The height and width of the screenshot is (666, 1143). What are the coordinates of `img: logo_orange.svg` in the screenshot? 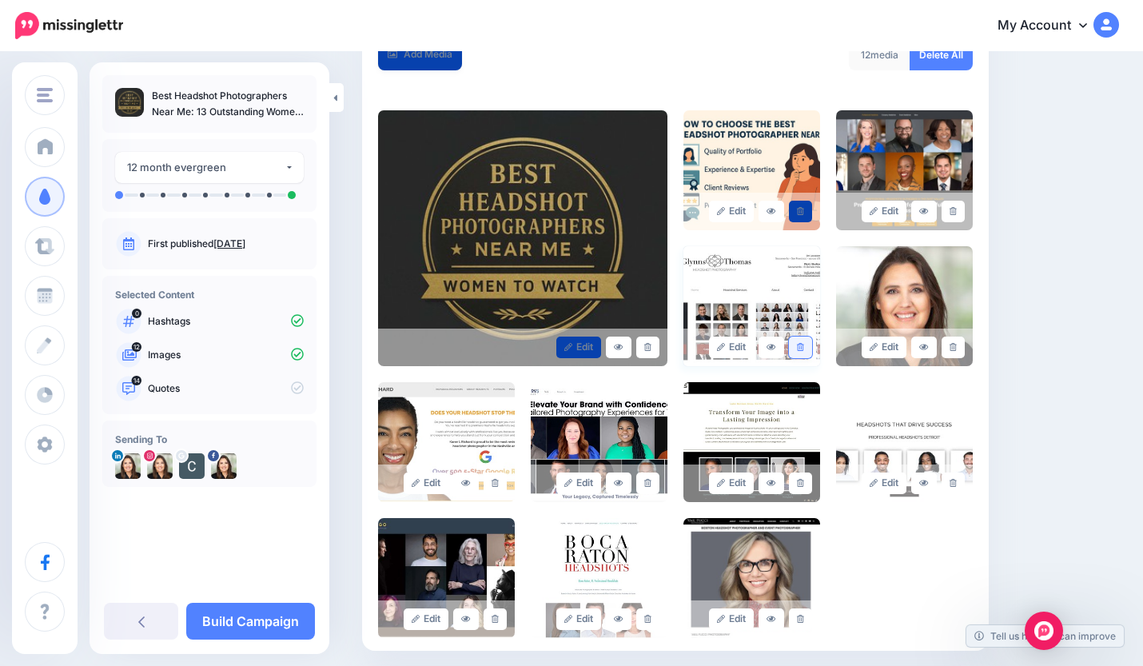 It's located at (32, 32).